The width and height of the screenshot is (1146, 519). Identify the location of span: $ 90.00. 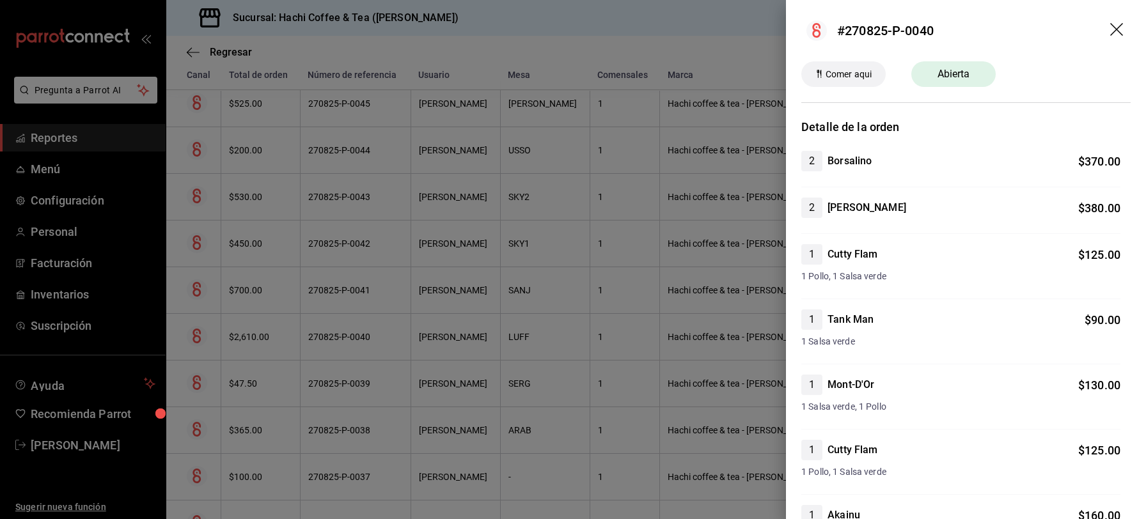
(1103, 320).